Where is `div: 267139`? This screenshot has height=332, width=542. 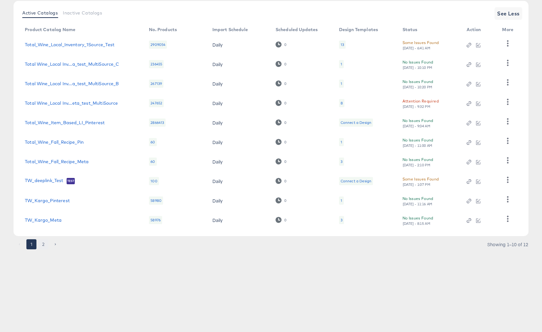
div: 267139 is located at coordinates (156, 84).